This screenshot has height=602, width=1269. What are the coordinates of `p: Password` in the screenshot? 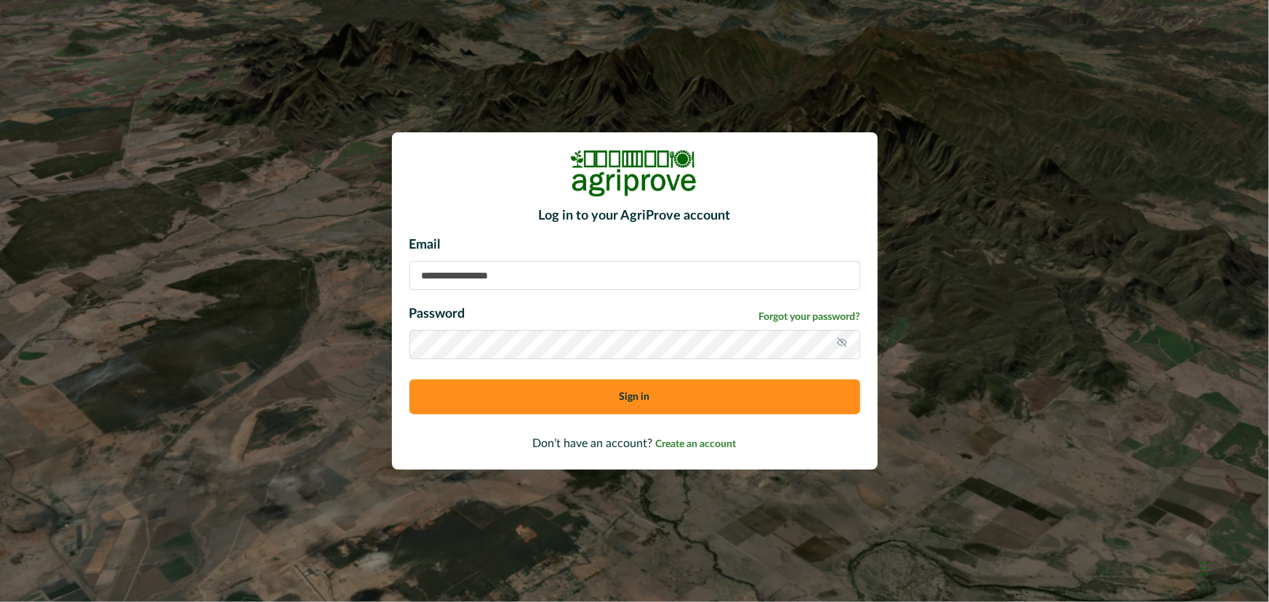 It's located at (437, 314).